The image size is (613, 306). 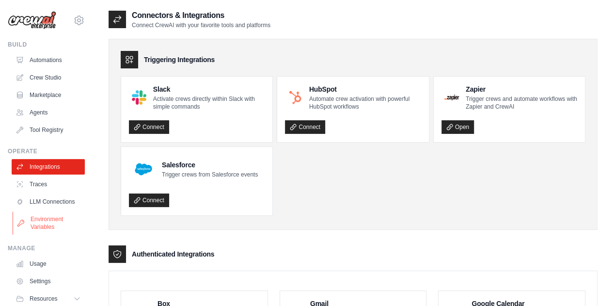 I want to click on img: Slack Logo, so click(x=139, y=97).